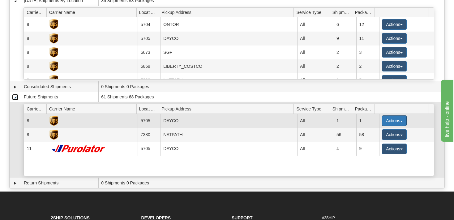 The width and height of the screenshot is (454, 220). Describe the element at coordinates (346, 24) in the screenshot. I see `td: 6` at that location.